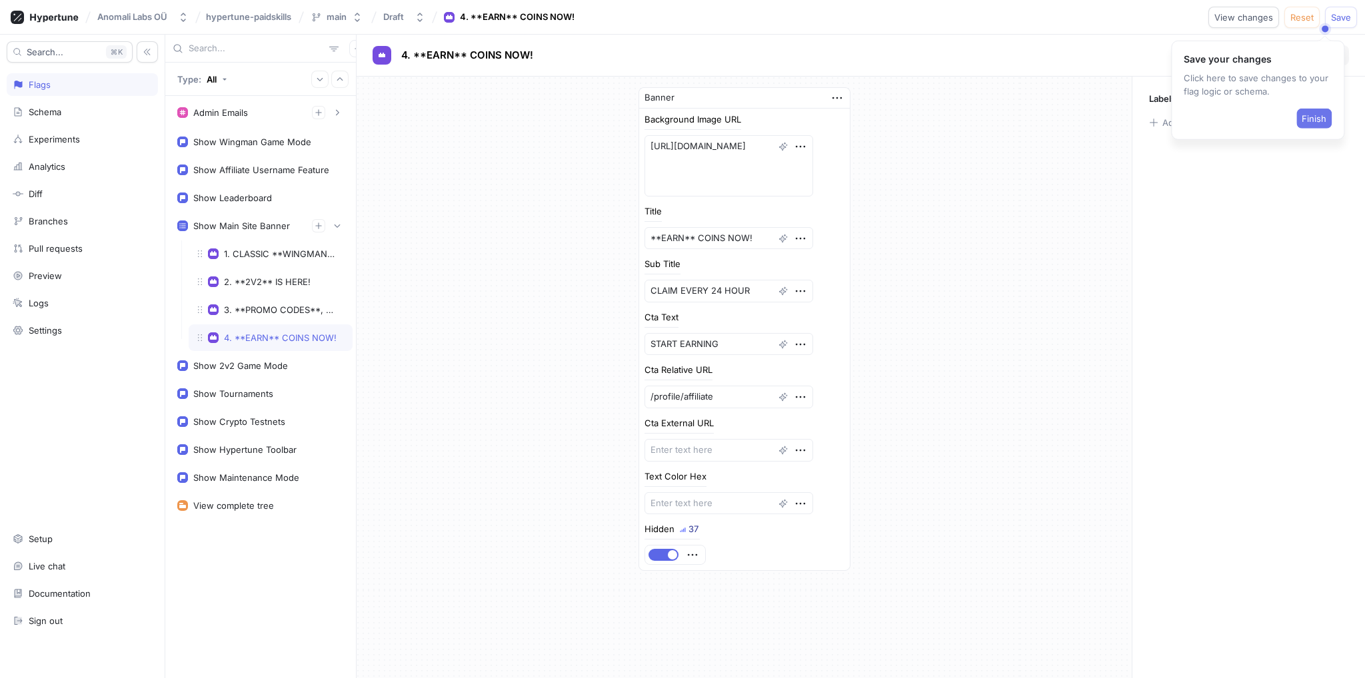 This screenshot has width=1365, height=678. Describe the element at coordinates (679, 423) in the screenshot. I see `div: Cta External URL` at that location.